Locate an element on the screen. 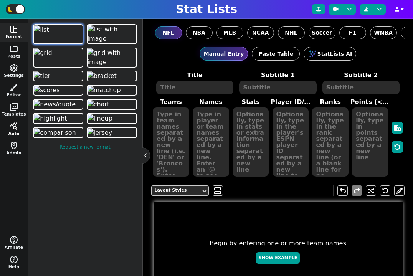 This screenshot has height=276, width=413. span: monetization_on is located at coordinates (14, 240).